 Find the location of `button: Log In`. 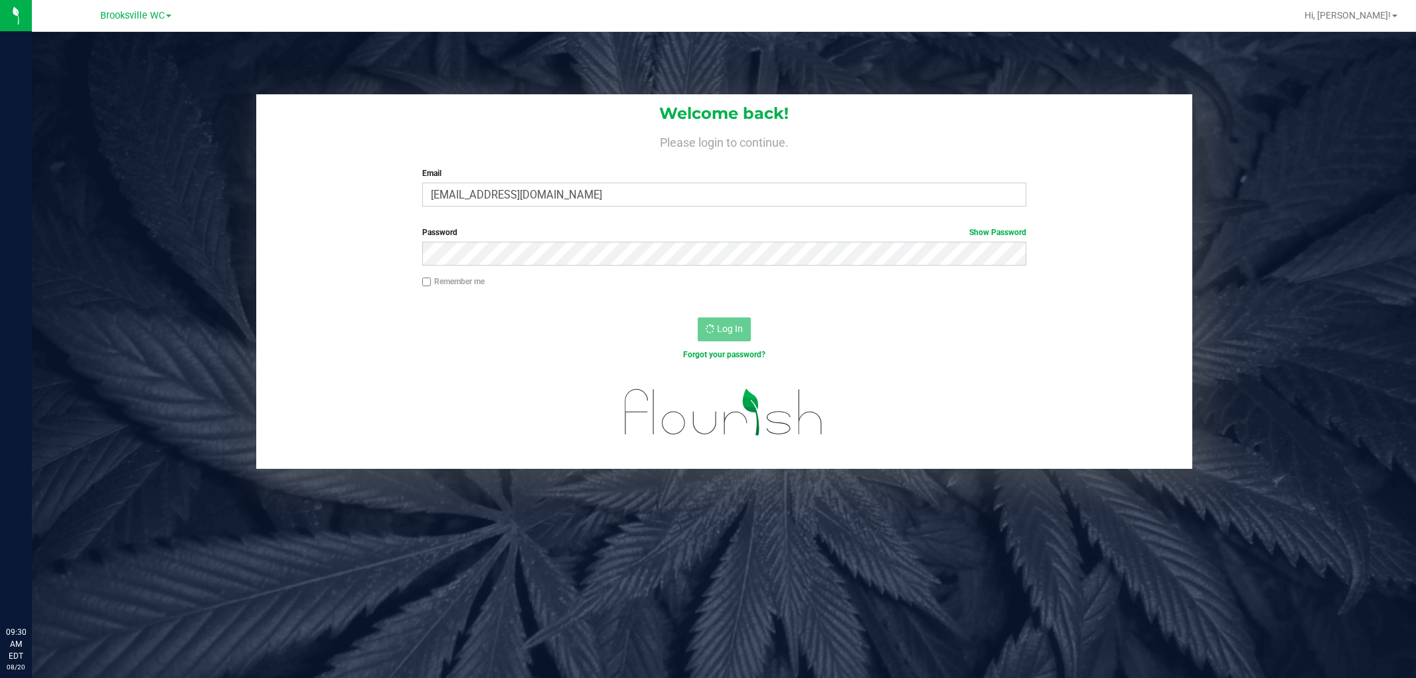

button: Log In is located at coordinates (724, 329).